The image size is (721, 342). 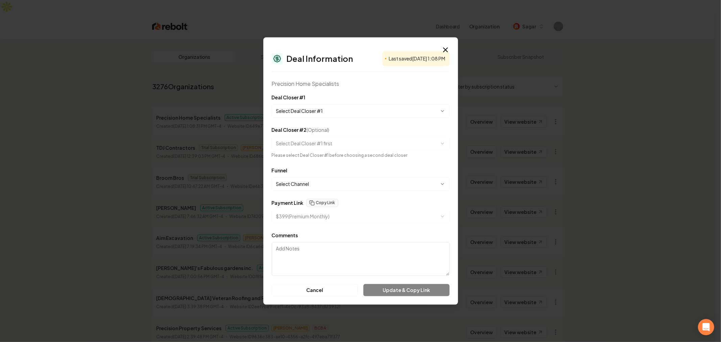 What do you see at coordinates (320, 59) in the screenshot?
I see `h2: Deal Information` at bounding box center [320, 59].